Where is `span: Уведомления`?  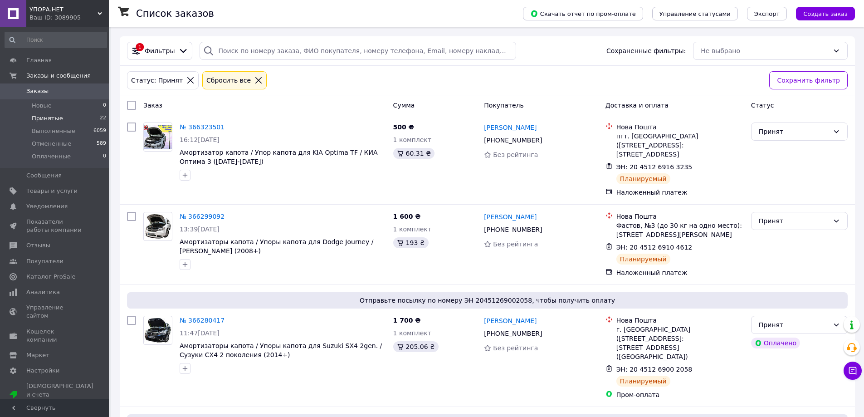
span: Уведомления is located at coordinates (47, 206).